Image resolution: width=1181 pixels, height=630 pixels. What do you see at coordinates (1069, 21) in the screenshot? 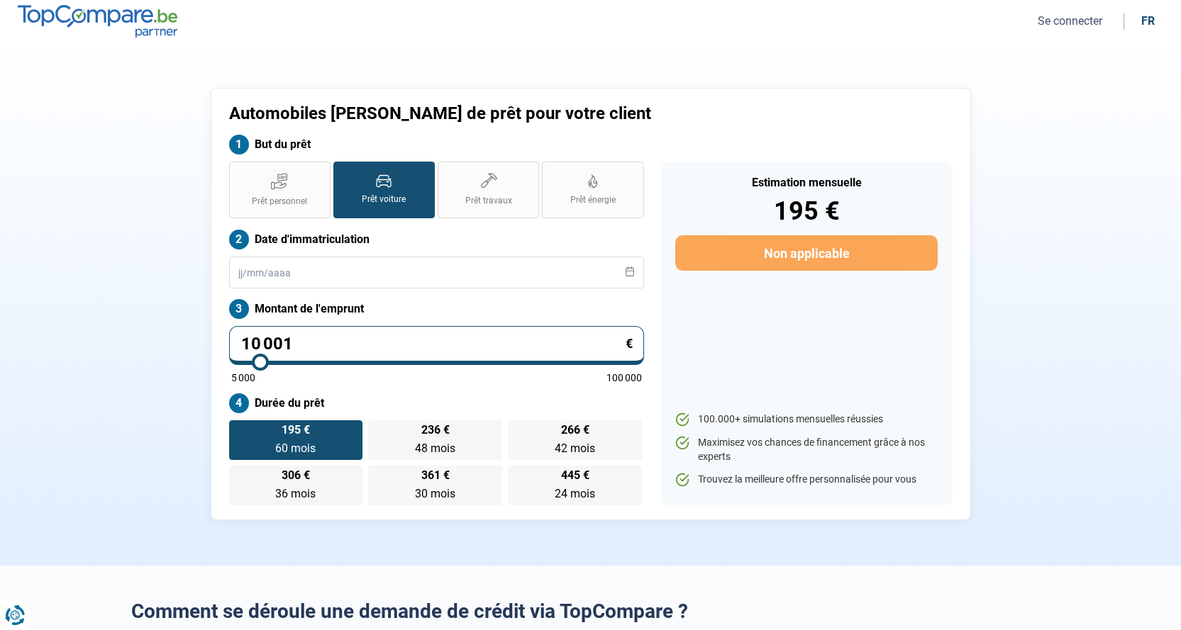
I see `button: Se connecter` at bounding box center [1069, 21].